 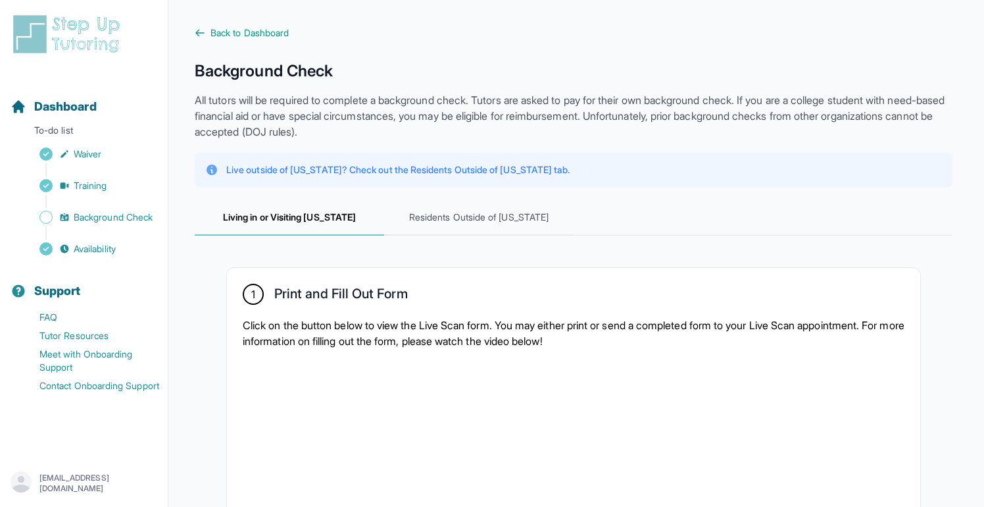 I want to click on h2: Print and Fill Out Form, so click(x=341, y=296).